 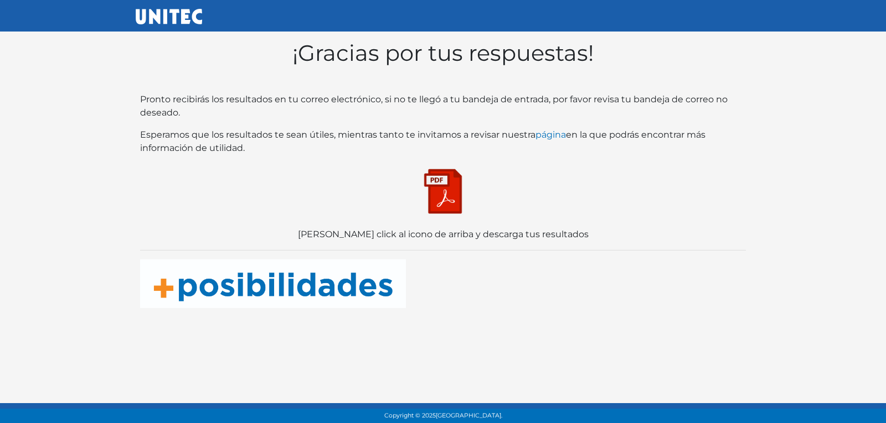 I want to click on h1: ¡Gracias por tus respuestas!, so click(x=443, y=53).